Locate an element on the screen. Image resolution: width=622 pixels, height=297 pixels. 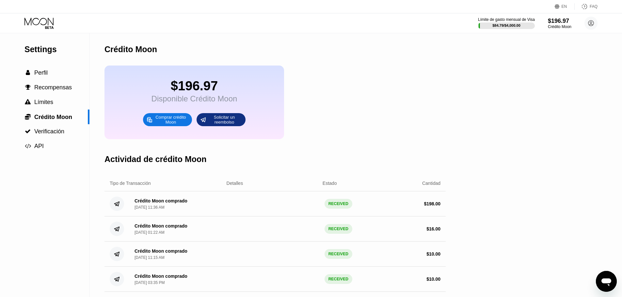
span: Recompensas is located at coordinates (53, 88).